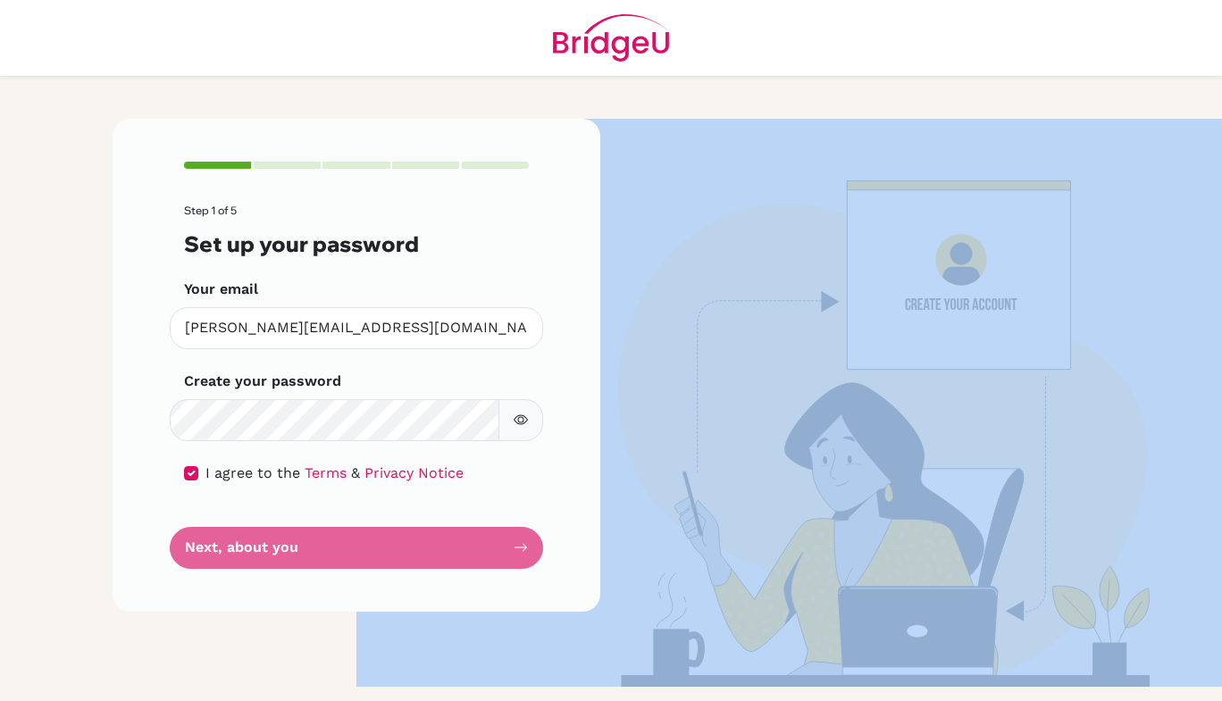 Image resolution: width=1222 pixels, height=701 pixels. What do you see at coordinates (221, 289) in the screenshot?
I see `label: Your email` at bounding box center [221, 289].